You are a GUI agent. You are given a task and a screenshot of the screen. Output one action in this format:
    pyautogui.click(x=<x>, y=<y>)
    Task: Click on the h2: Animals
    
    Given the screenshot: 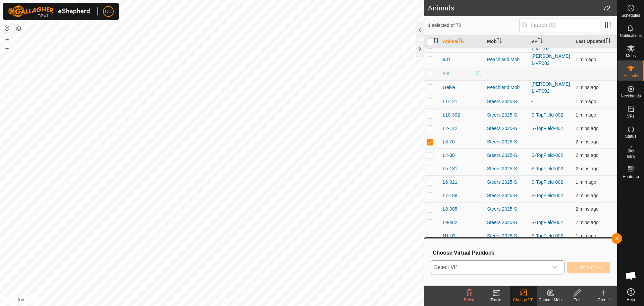 What is the action you would take?
    pyautogui.click(x=516, y=8)
    